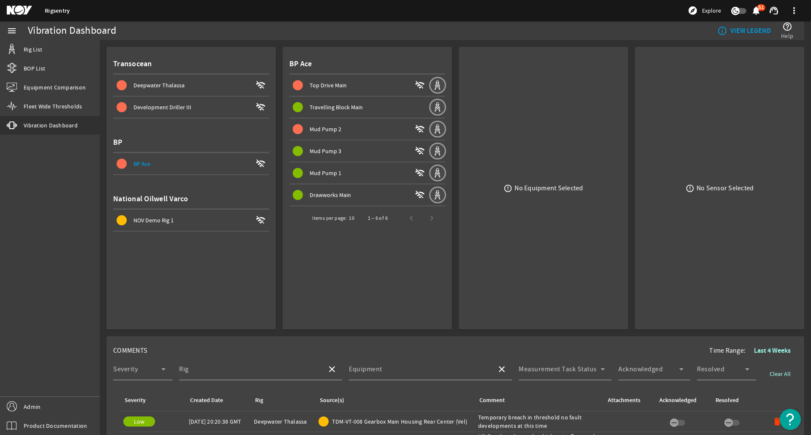 The height and width of the screenshot is (435, 811). What do you see at coordinates (329, 218) in the screenshot?
I see `div: Items per page:` at bounding box center [329, 218].